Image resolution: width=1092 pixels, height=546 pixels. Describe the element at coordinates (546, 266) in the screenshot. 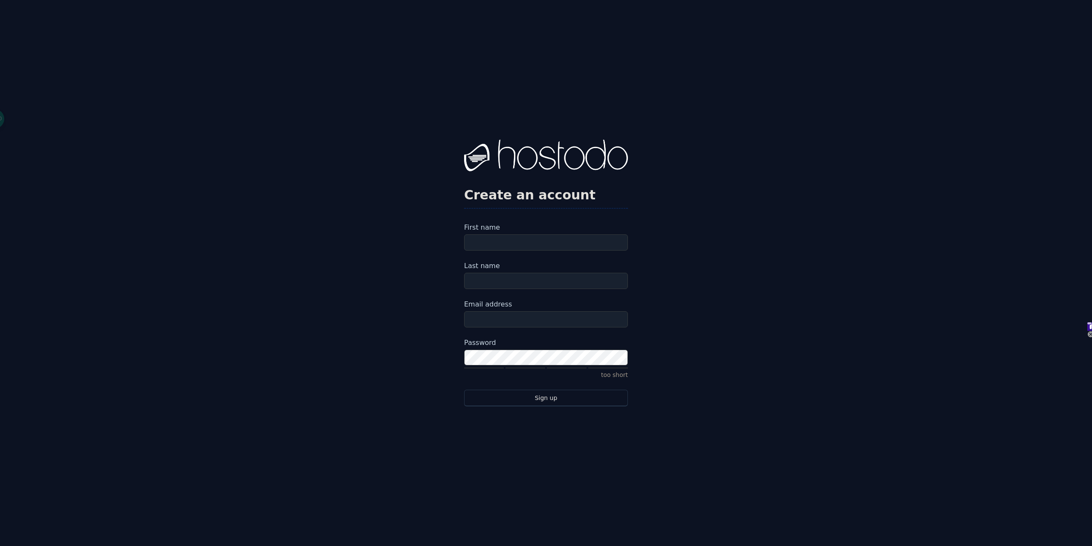

I see `label: Last name` at that location.